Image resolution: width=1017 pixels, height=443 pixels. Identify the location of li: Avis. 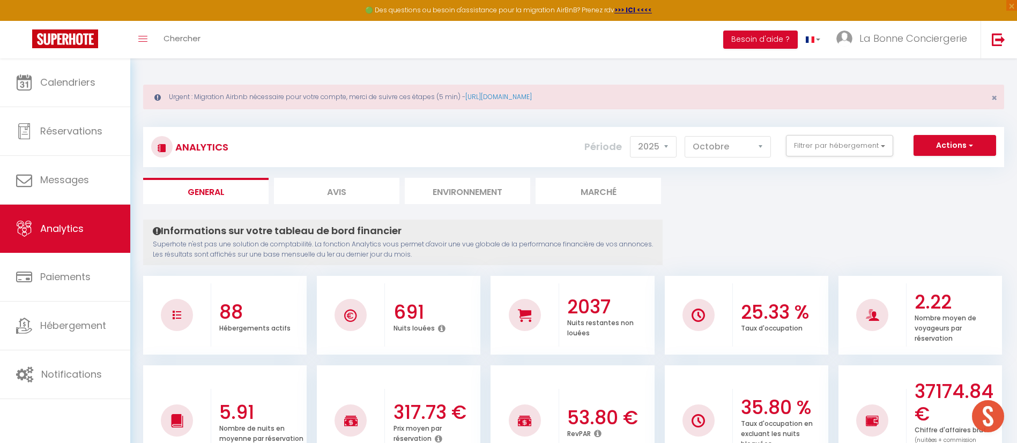
(337, 191).